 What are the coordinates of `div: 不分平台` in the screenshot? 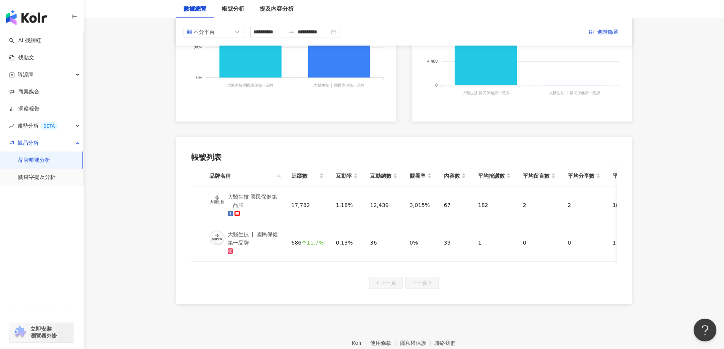 It's located at (206, 32).